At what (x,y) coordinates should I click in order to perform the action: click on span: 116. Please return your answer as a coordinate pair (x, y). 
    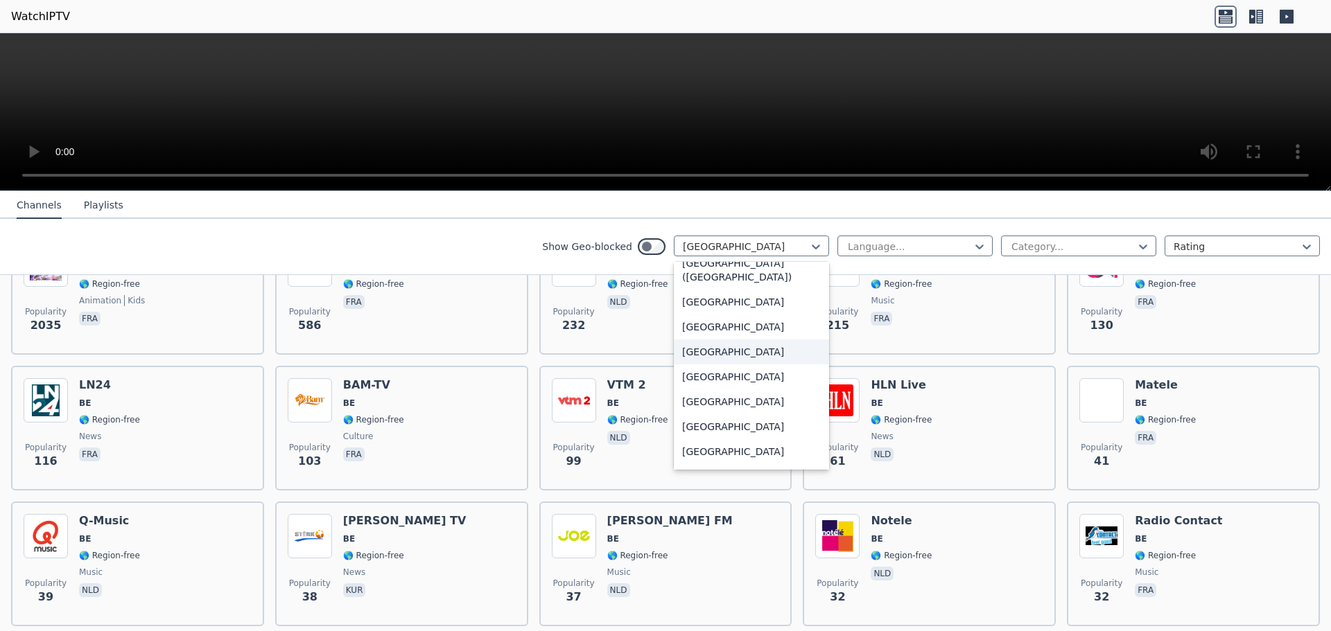
    Looking at the image, I should click on (45, 462).